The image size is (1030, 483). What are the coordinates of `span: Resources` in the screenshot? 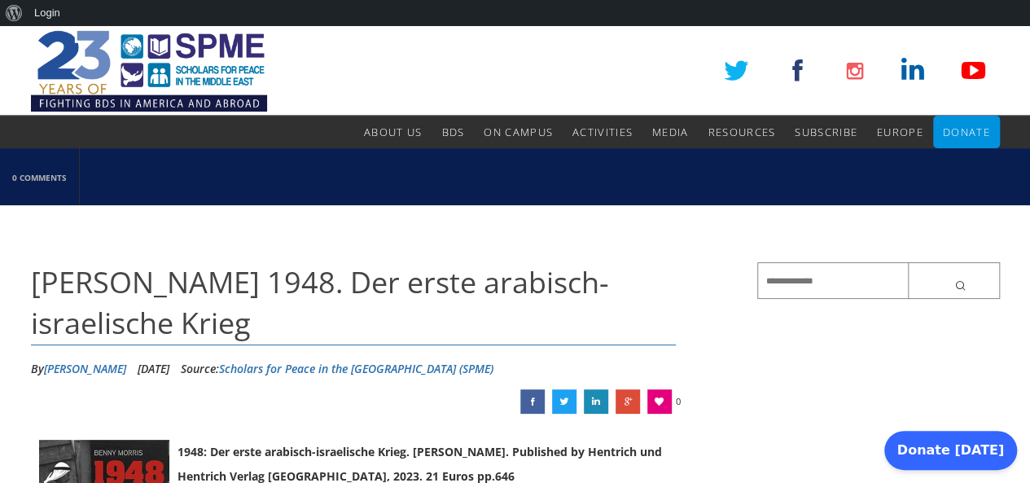 It's located at (741, 132).